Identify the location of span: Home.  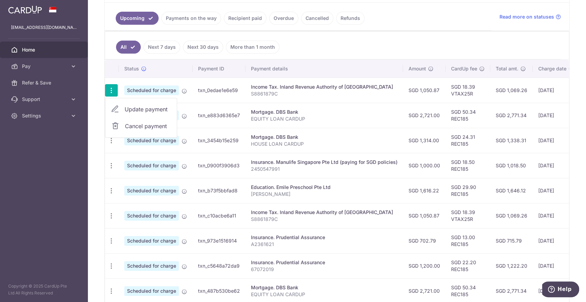
(45, 50).